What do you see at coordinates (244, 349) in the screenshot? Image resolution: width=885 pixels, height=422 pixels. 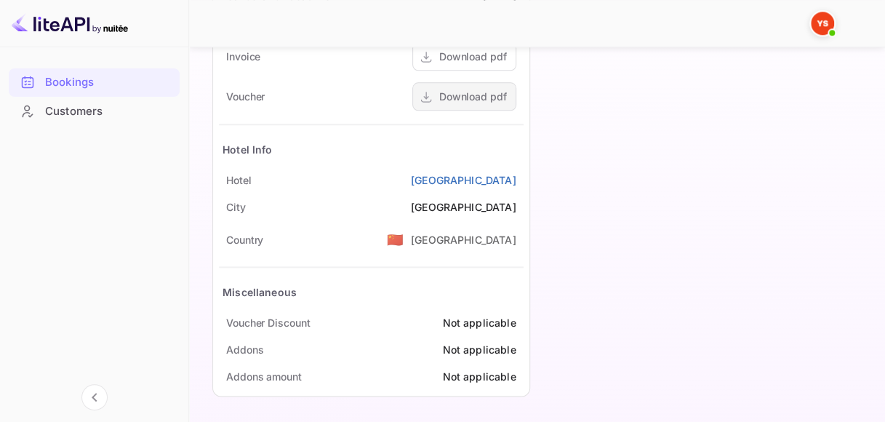 I see `div: Addons` at bounding box center [244, 349].